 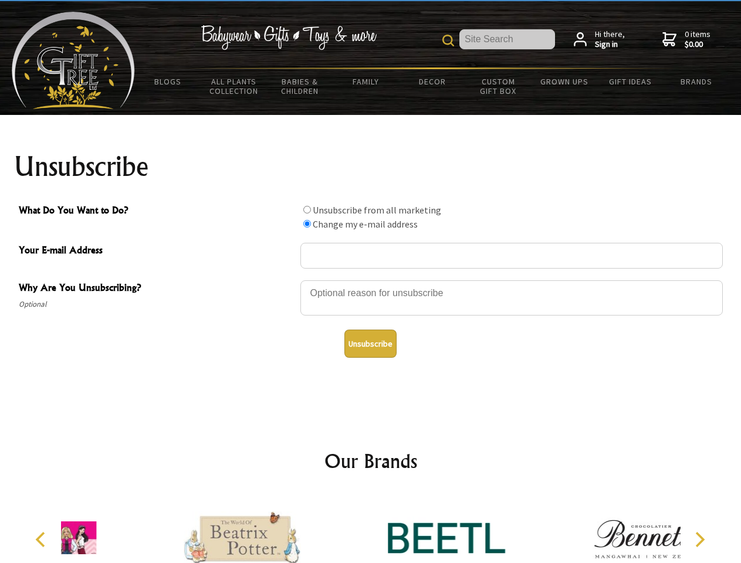 I want to click on label: Change my e-mail address, so click(x=365, y=224).